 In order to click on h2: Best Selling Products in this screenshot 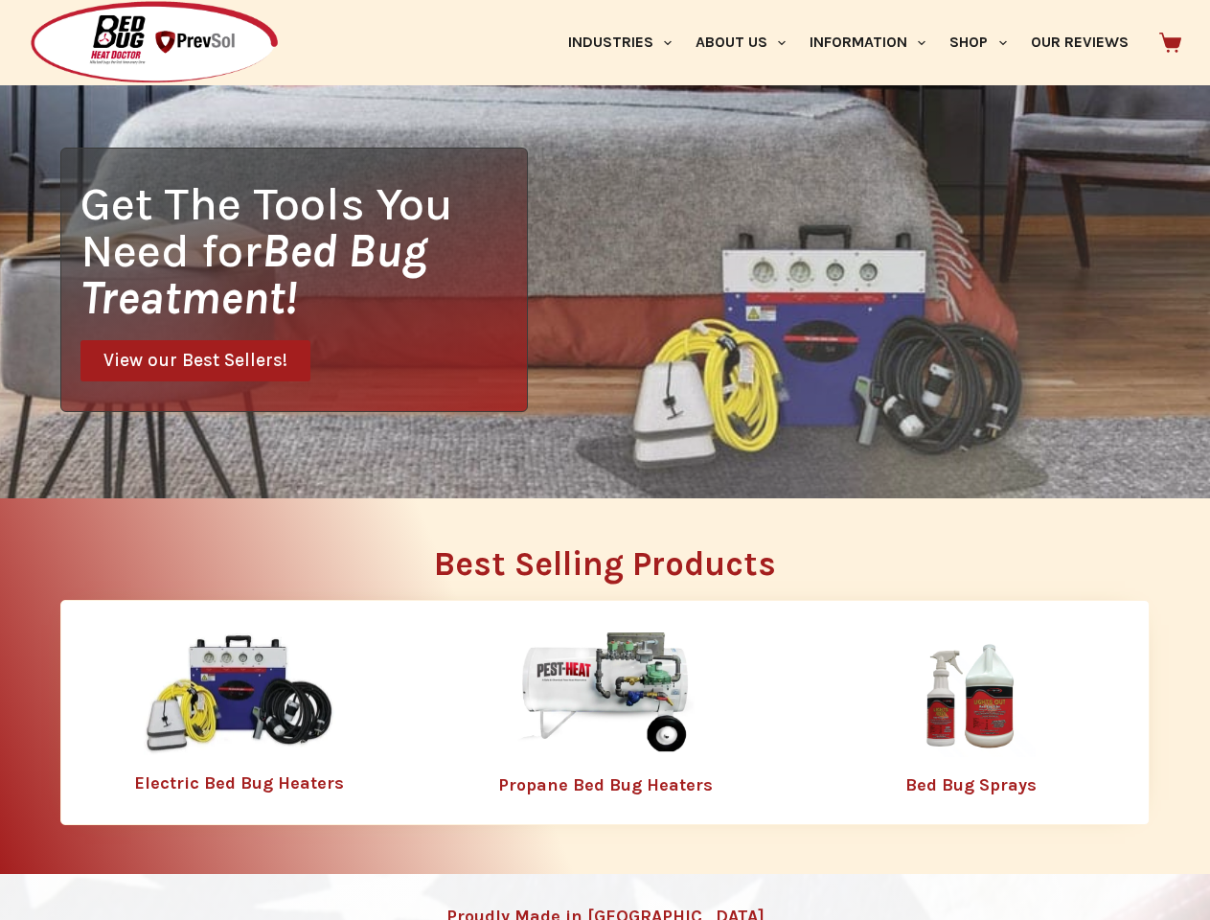, I will do `click(605, 563)`.